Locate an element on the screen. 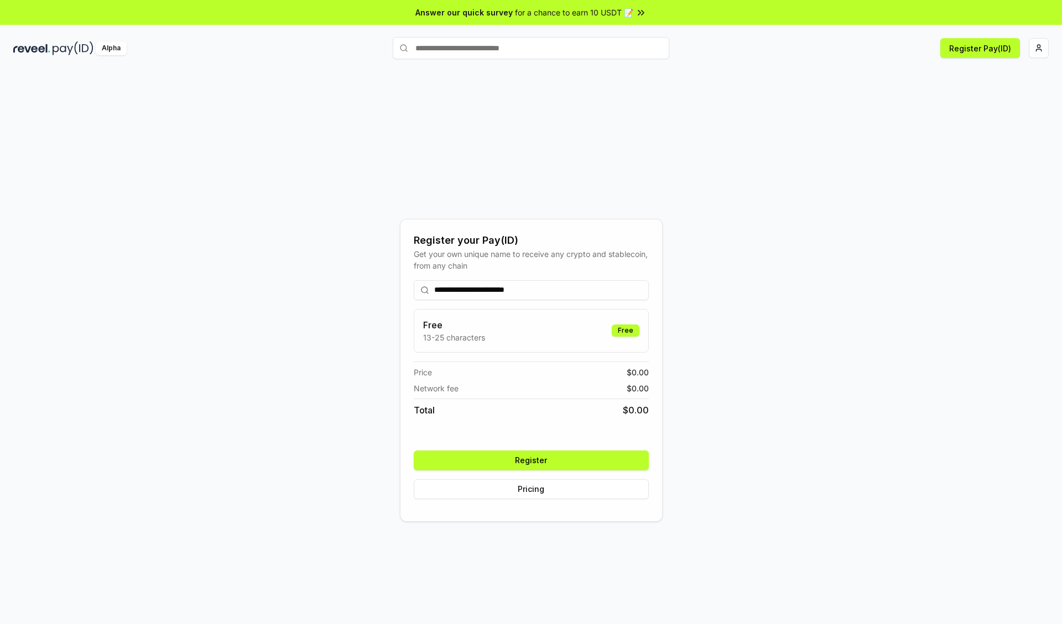 The image size is (1062, 624). button: Pricing is located at coordinates (531, 490).